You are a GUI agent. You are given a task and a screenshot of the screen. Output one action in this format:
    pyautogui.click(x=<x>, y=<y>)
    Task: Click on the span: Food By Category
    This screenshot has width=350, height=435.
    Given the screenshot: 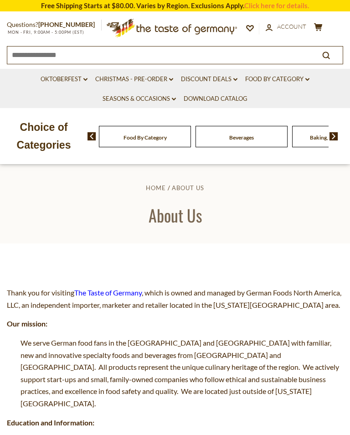 What is the action you would take?
    pyautogui.click(x=145, y=137)
    